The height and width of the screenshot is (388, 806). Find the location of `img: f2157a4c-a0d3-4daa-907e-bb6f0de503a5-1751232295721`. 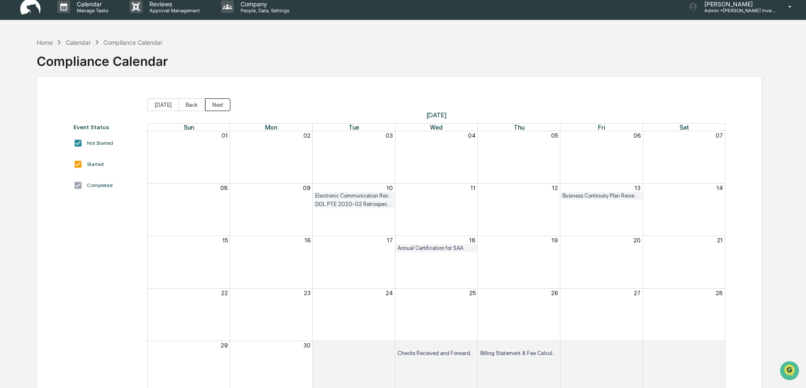

img: f2157a4c-a0d3-4daa-907e-bb6f0de503a5-1751232295721 is located at coordinates (11, 11).